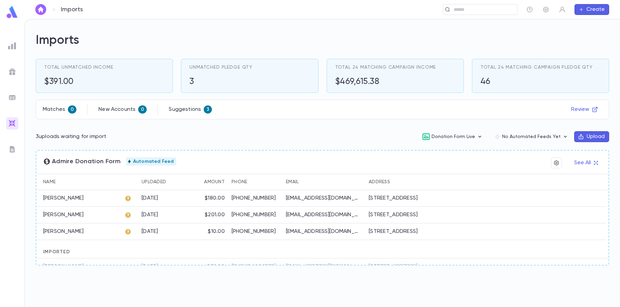 The image size is (620, 307). I want to click on span: Admire Donation Form, so click(82, 161).